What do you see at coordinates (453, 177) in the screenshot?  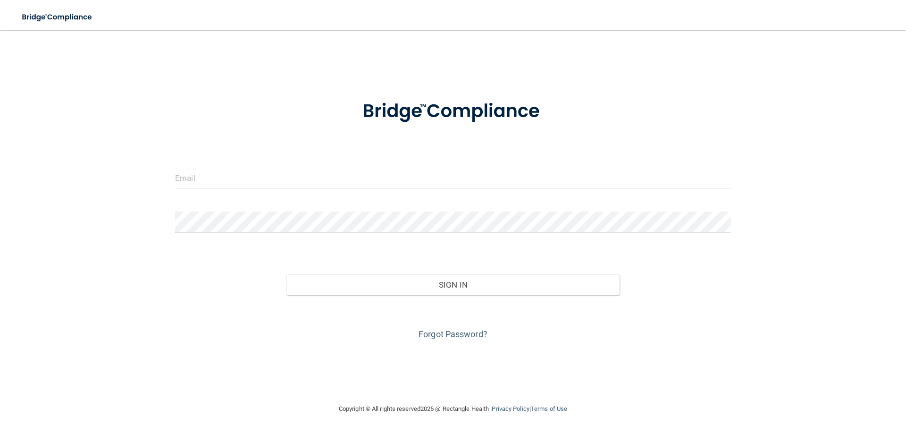 I see `input: Email` at bounding box center [453, 177].